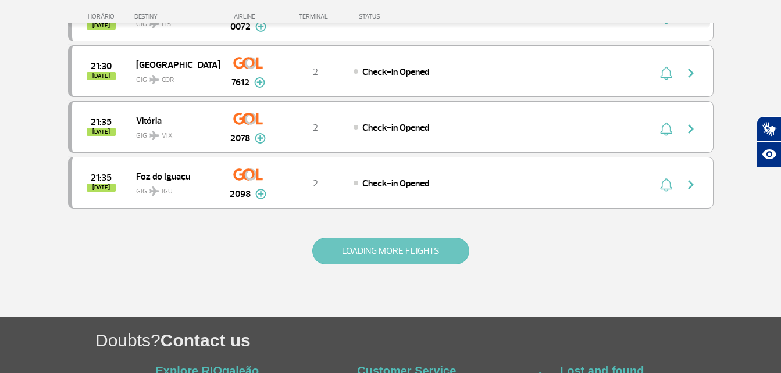  Describe the element at coordinates (173, 120) in the screenshot. I see `span: Vitória` at that location.